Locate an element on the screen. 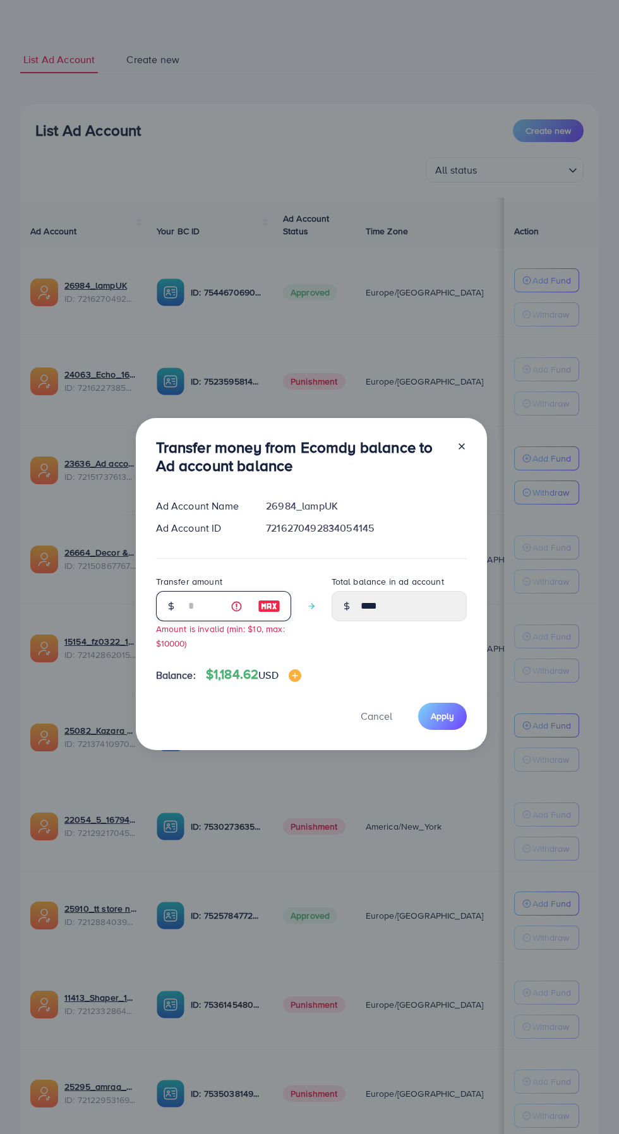  div: Ad Account Name is located at coordinates (201, 506).